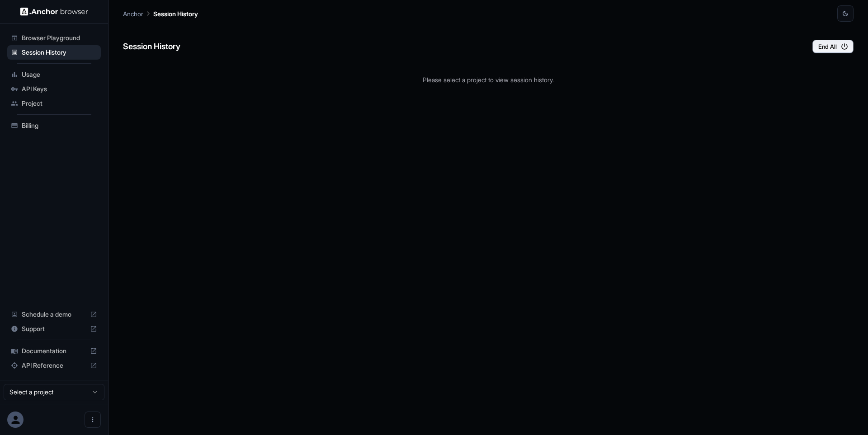 Image resolution: width=868 pixels, height=435 pixels. What do you see at coordinates (93, 420) in the screenshot?
I see `button: Open menu` at bounding box center [93, 420].